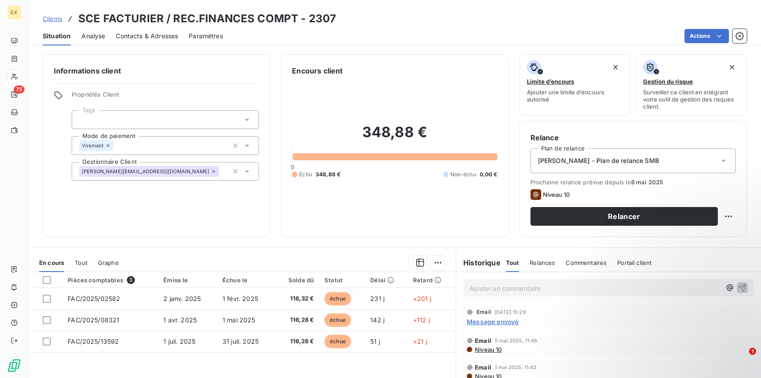 This screenshot has width=761, height=378. I want to click on div: Solde dû, so click(297, 280).